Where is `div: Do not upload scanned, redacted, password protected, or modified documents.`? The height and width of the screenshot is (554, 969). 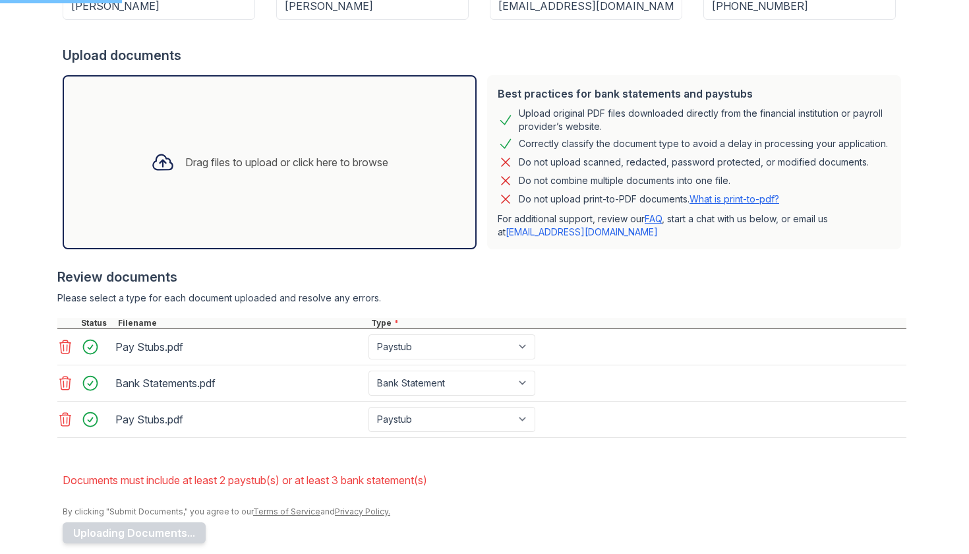 div: Do not upload scanned, redacted, password protected, or modified documents. is located at coordinates (694, 162).